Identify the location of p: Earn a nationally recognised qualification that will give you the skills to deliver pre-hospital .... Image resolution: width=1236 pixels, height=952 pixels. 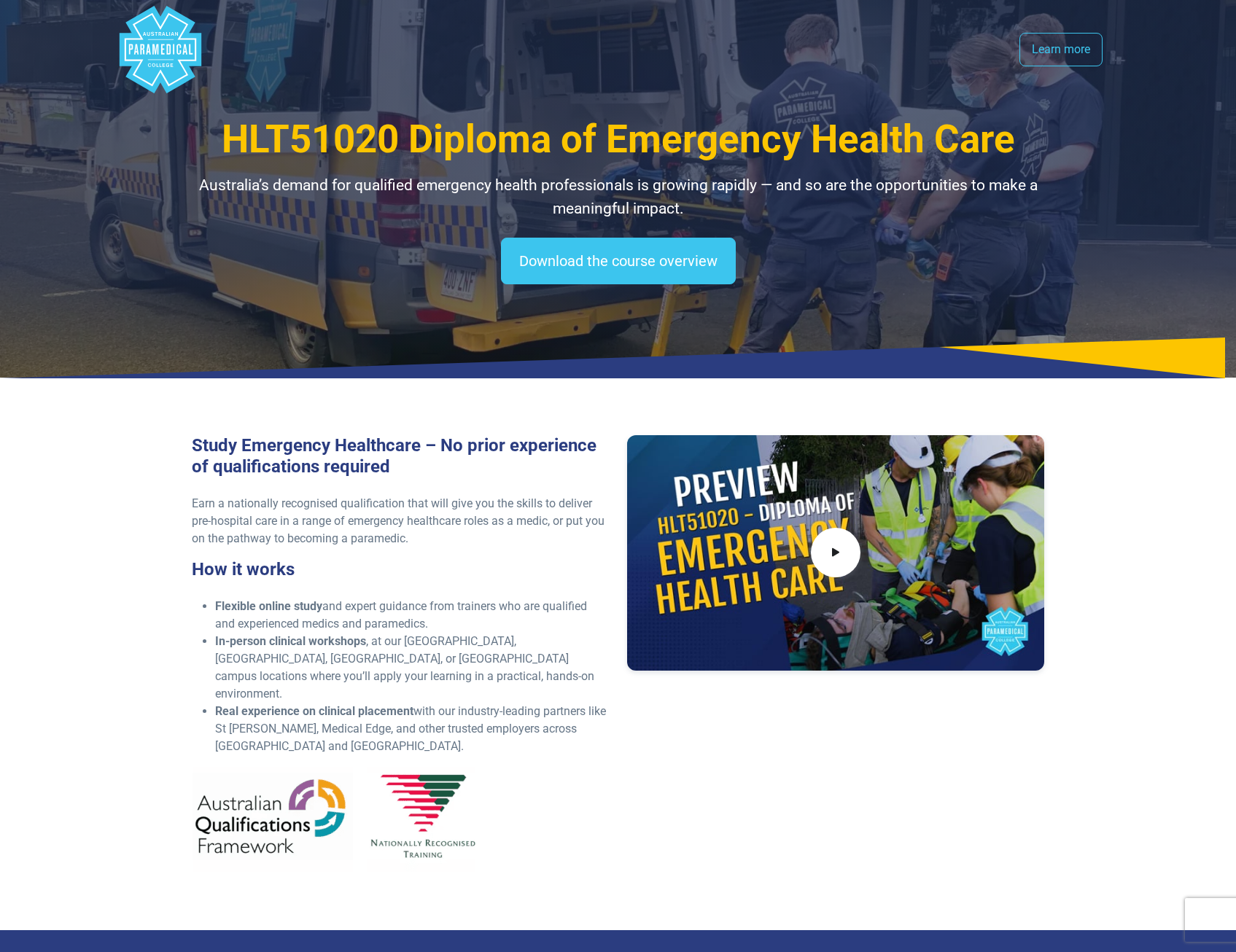
(401, 522).